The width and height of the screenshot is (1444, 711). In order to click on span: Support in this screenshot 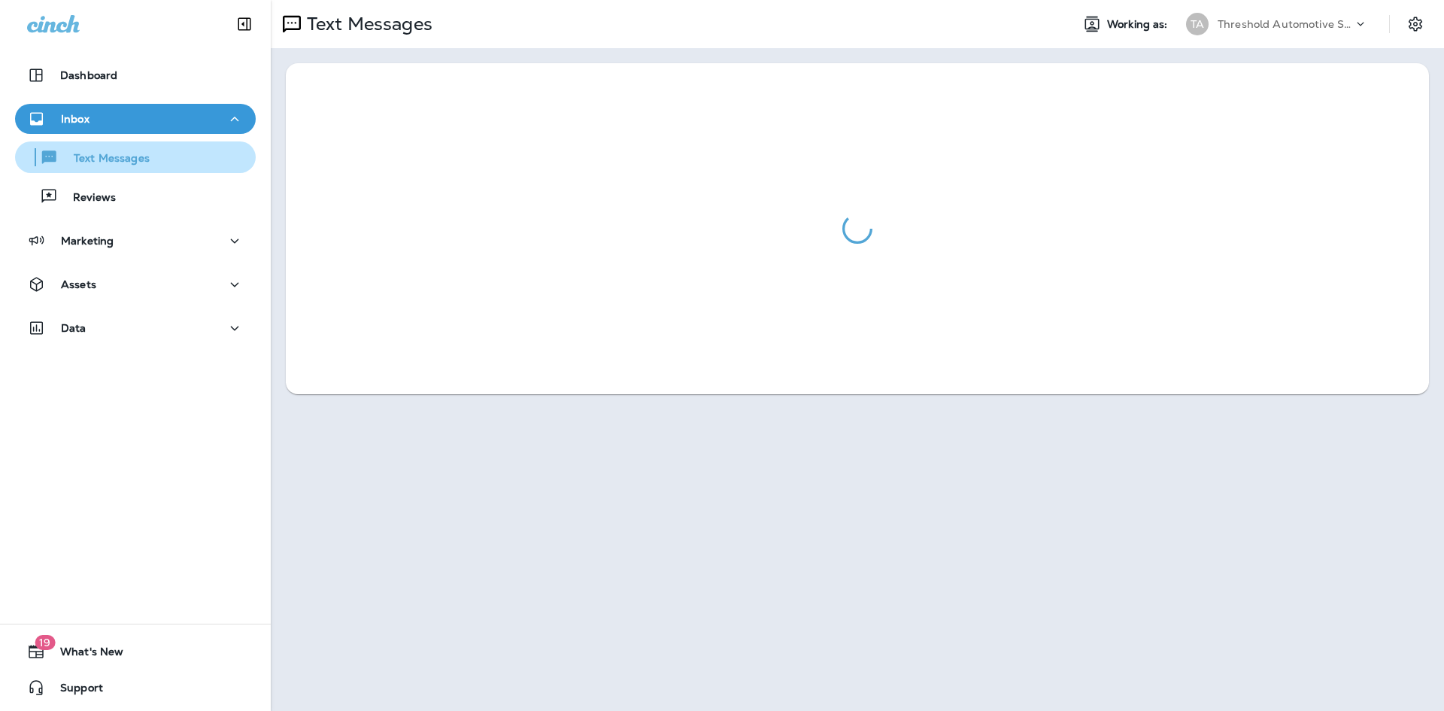, I will do `click(74, 690)`.